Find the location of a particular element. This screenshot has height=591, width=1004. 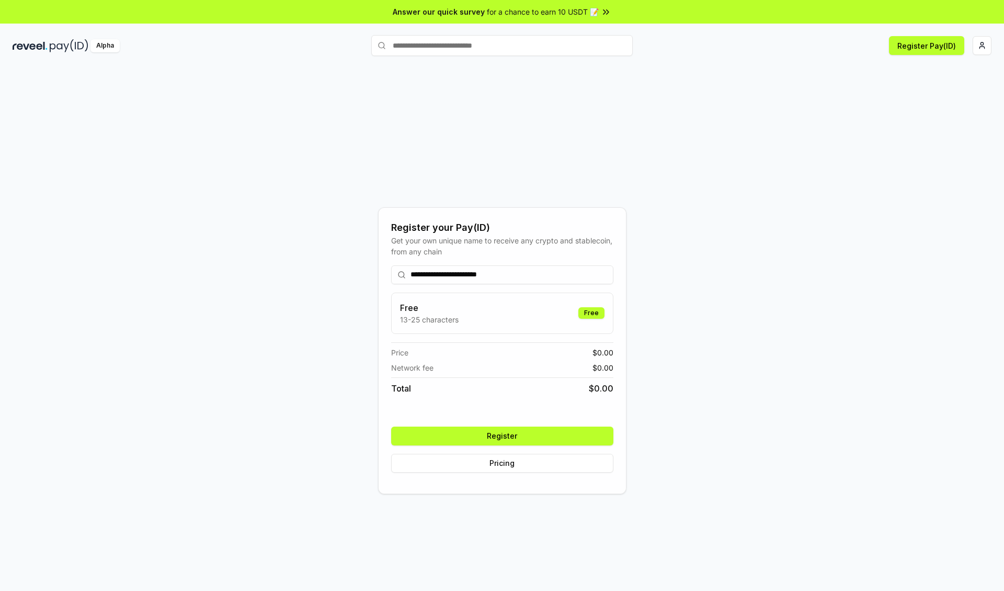

span: Price is located at coordinates (400, 352).